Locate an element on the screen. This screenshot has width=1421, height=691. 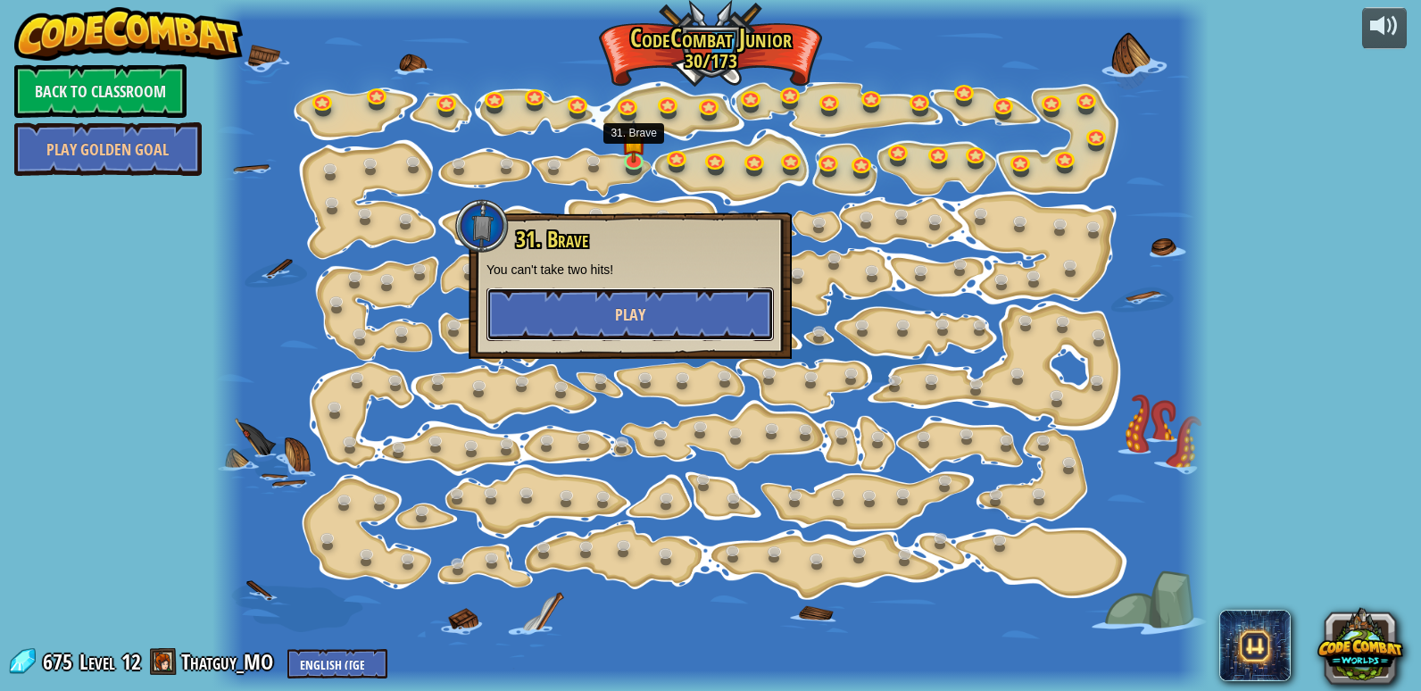
img: CodeCombat - Learn how to code by playing a game is located at coordinates (129, 34).